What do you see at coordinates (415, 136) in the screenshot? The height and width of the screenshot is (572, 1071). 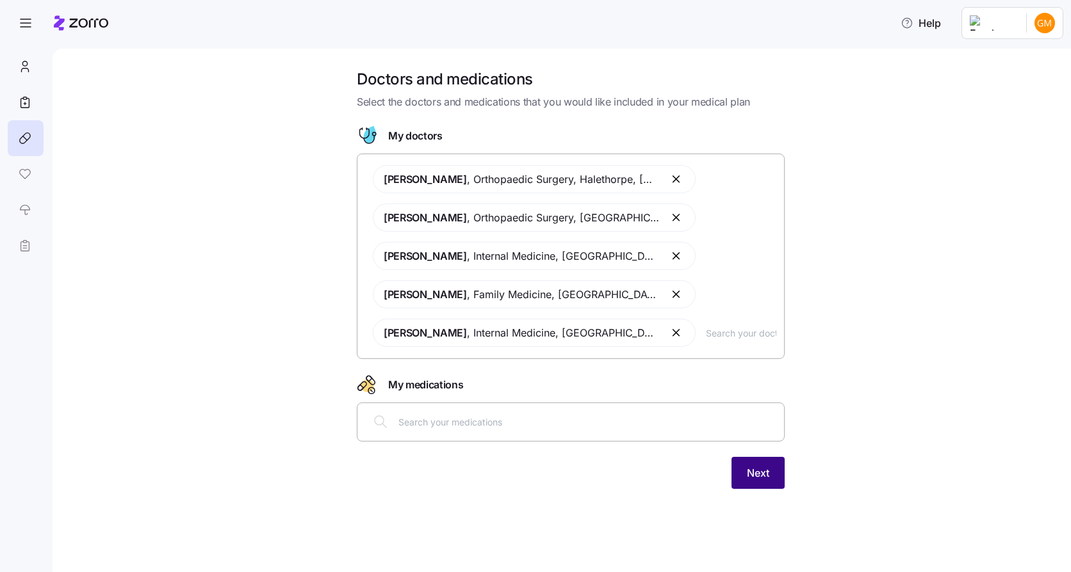 I see `span: My doctors` at bounding box center [415, 136].